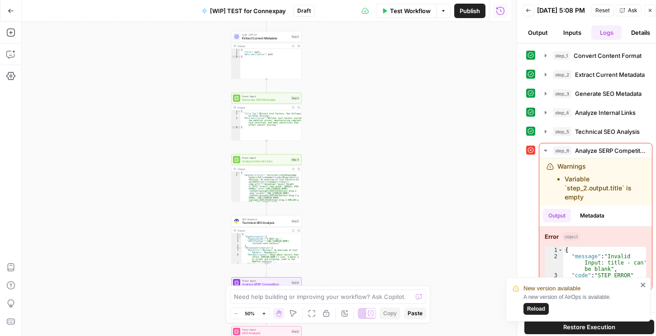  I want to click on g: Edge from step_3 to step_4, so click(267, 147).